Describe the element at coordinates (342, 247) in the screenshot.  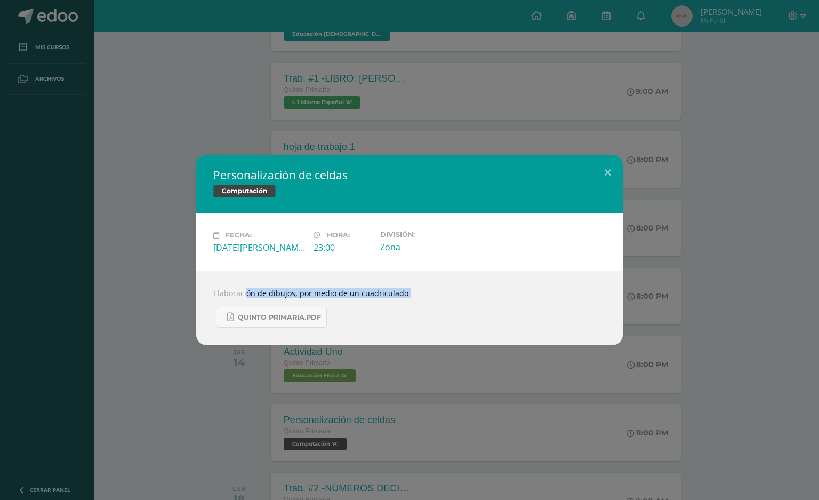
I see `div: 23:00` at that location.